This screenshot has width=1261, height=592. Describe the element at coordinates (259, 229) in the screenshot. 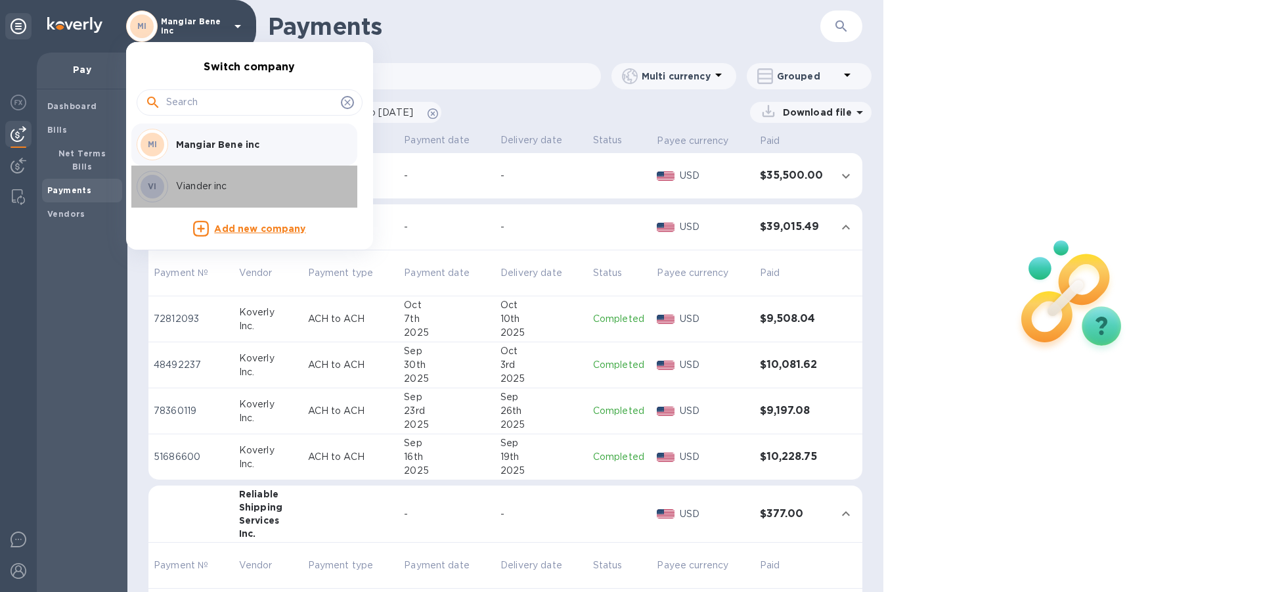

I see `p: Add new company` at that location.